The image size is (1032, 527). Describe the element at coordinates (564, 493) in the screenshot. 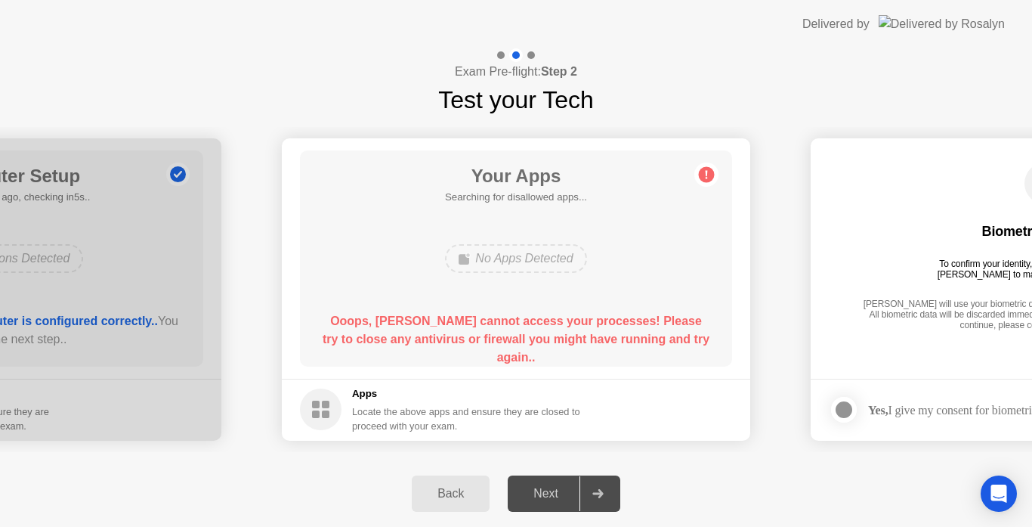

I see `button: Next` at that location.